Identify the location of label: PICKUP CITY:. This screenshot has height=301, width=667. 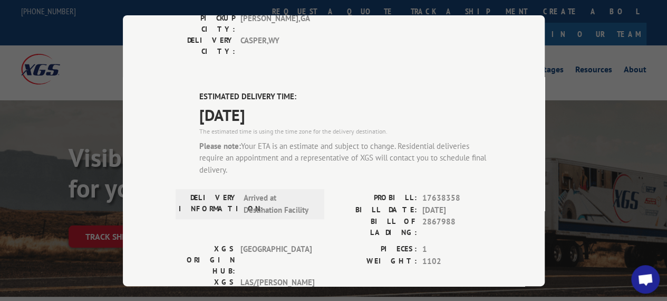
(205, 24).